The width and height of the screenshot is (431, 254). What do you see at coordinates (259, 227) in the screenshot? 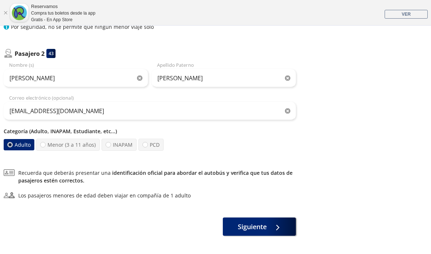
I see `button: Siguiente` at bounding box center [259, 227].